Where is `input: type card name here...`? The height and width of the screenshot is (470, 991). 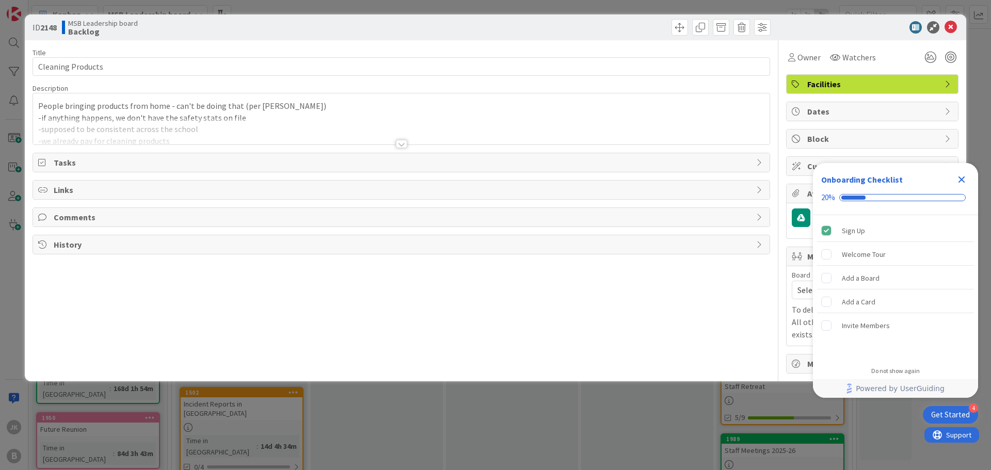 input: type card name here... is located at coordinates (401, 67).